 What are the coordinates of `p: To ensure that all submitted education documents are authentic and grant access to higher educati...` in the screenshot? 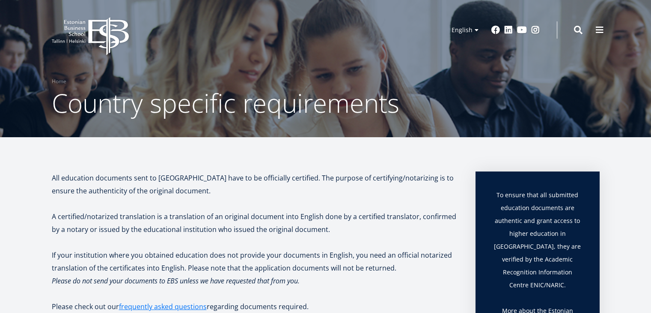 It's located at (538, 246).